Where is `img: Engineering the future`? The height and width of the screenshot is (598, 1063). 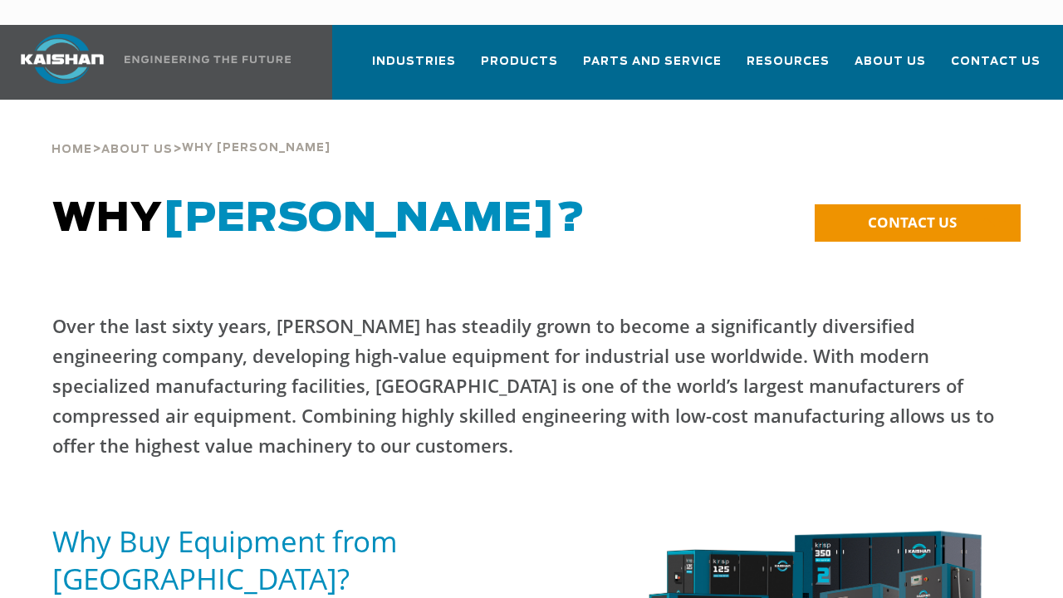 img: Engineering the future is located at coordinates (208, 59).